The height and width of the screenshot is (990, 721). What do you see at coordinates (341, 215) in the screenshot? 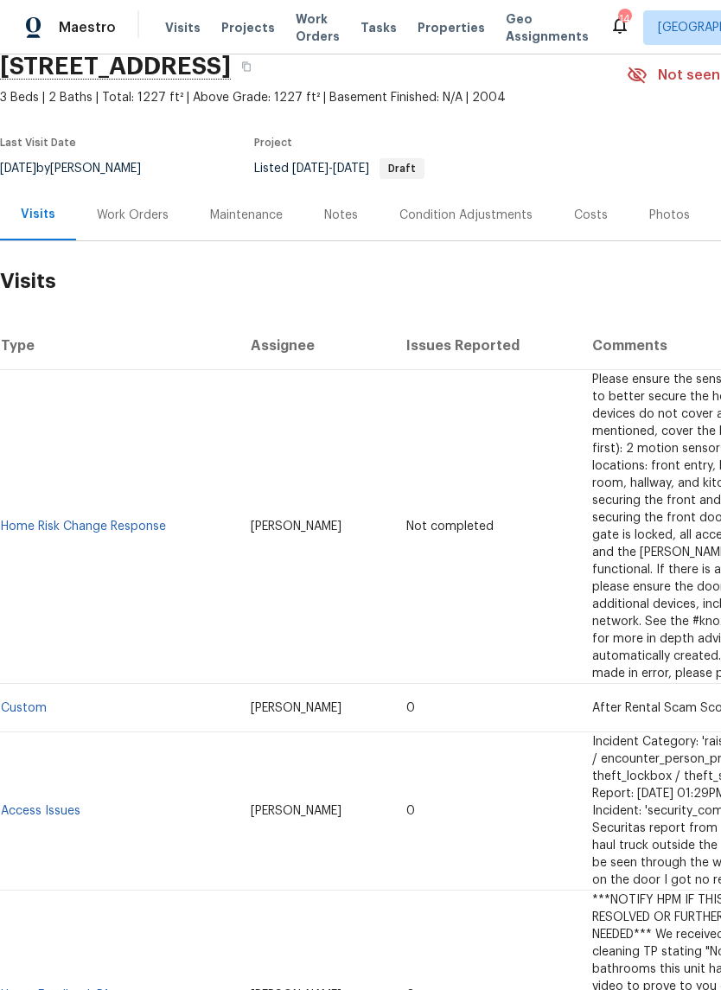
I see `div: Notes` at bounding box center [341, 215].